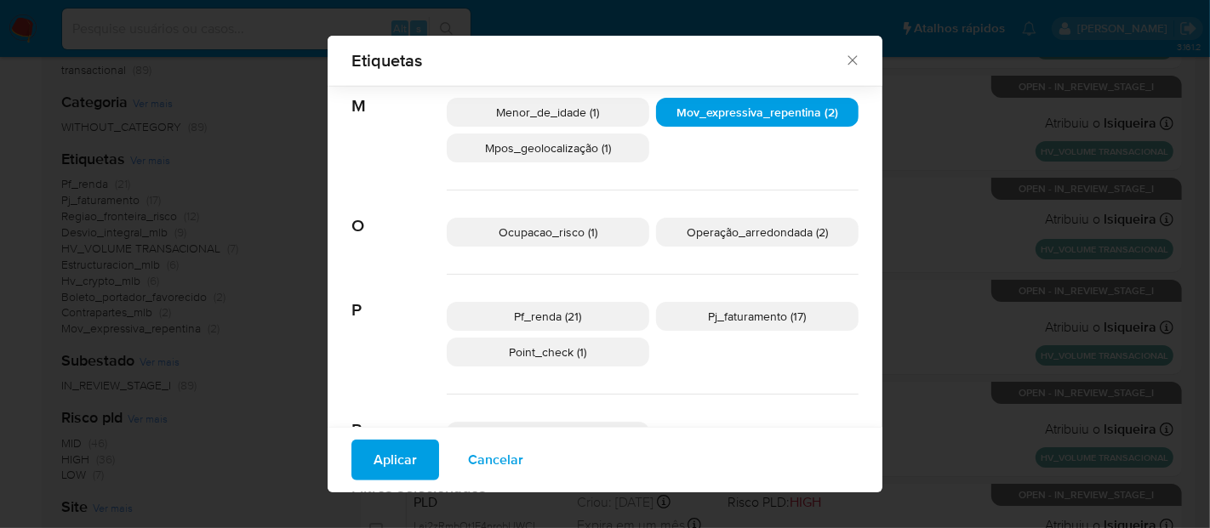 The height and width of the screenshot is (528, 1210). I want to click on div: Operação_arredondada (2), so click(757, 232).